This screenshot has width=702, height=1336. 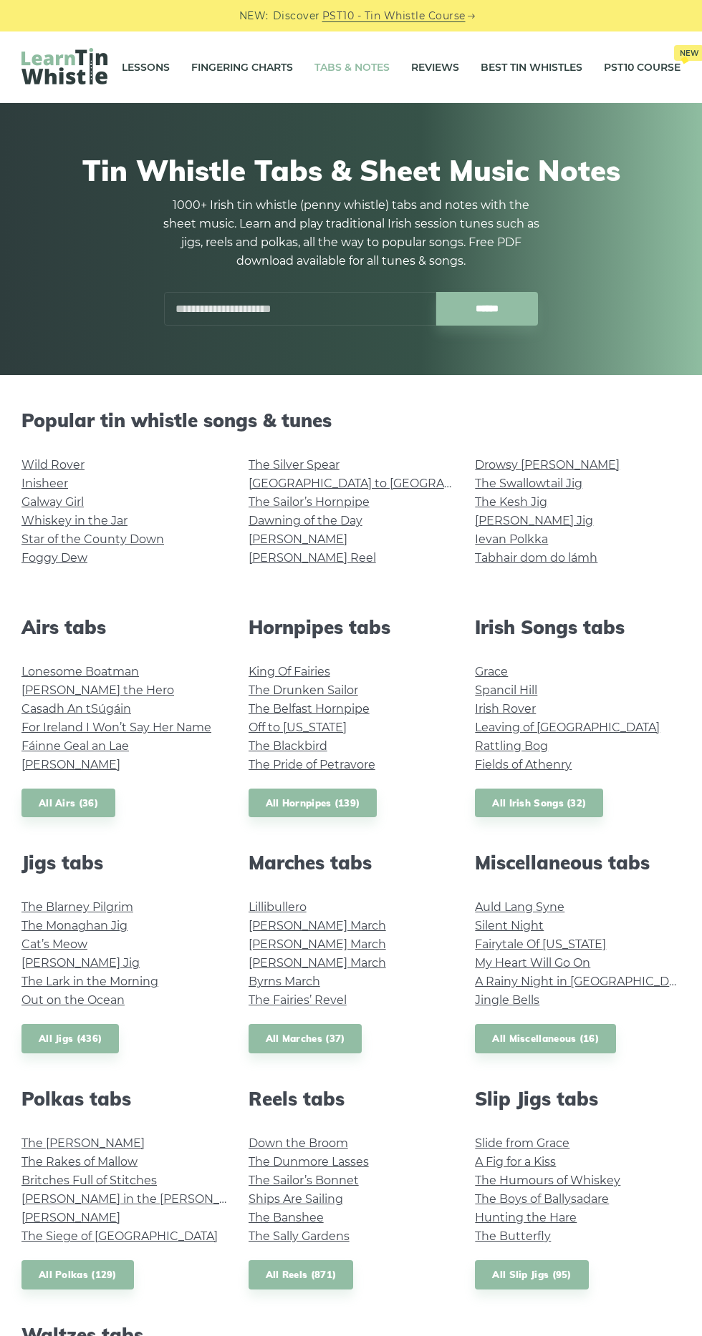 What do you see at coordinates (577, 627) in the screenshot?
I see `h2: Irish Songs tabs` at bounding box center [577, 627].